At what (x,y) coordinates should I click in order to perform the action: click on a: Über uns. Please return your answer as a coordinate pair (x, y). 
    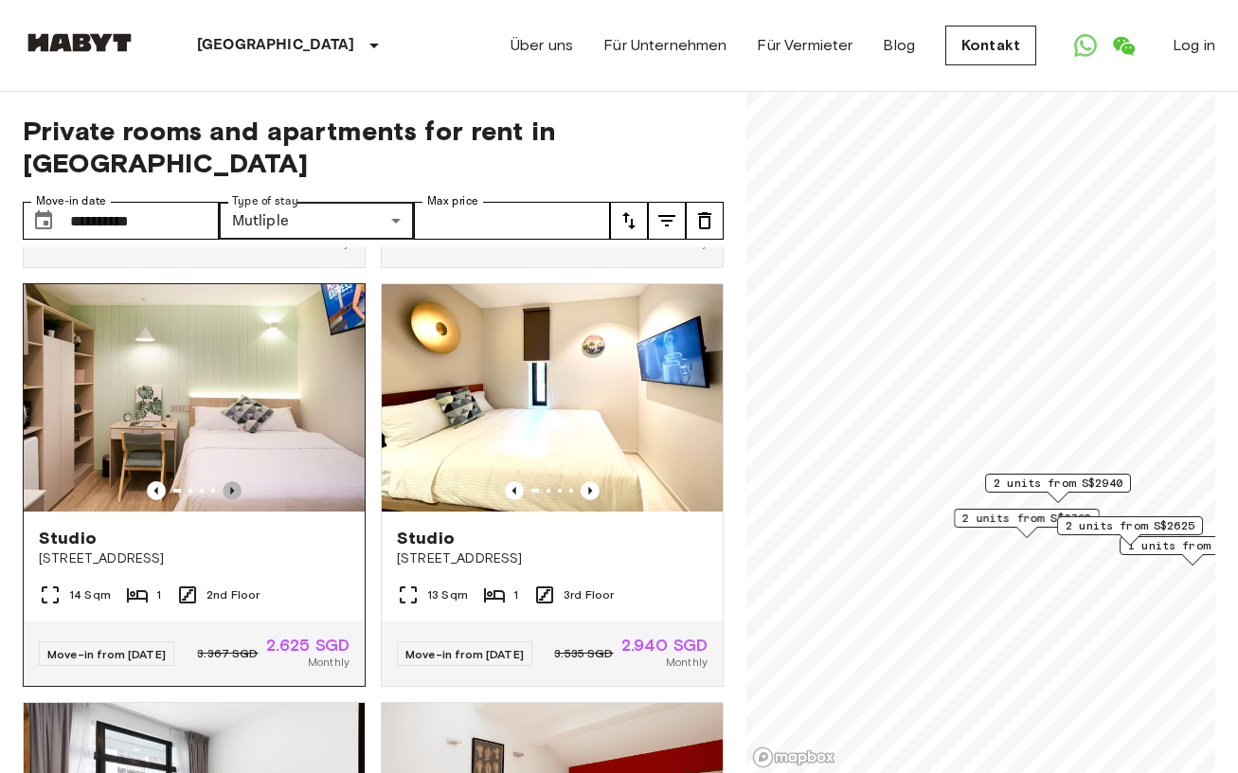
    Looking at the image, I should click on (542, 45).